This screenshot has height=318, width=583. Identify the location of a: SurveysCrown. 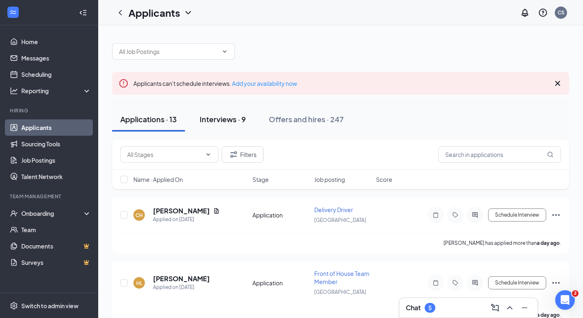
(56, 262).